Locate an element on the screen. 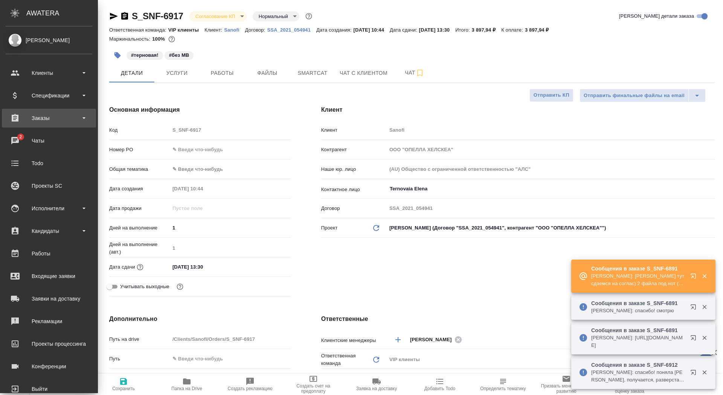 The height and width of the screenshot is (395, 723). p: Итого: is located at coordinates (463, 30).